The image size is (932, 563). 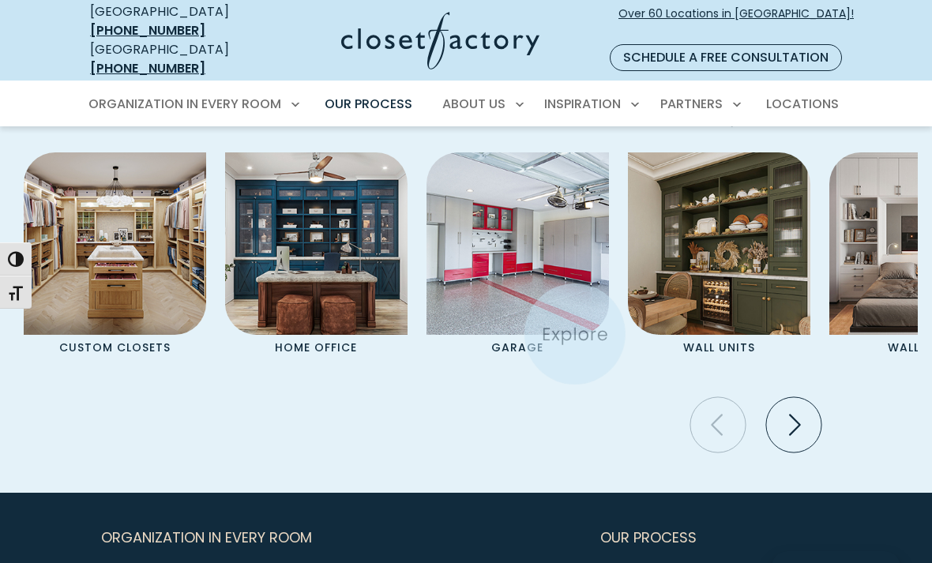 What do you see at coordinates (719, 256) in the screenshot?
I see `a: Wall unit Wall Units` at bounding box center [719, 256].